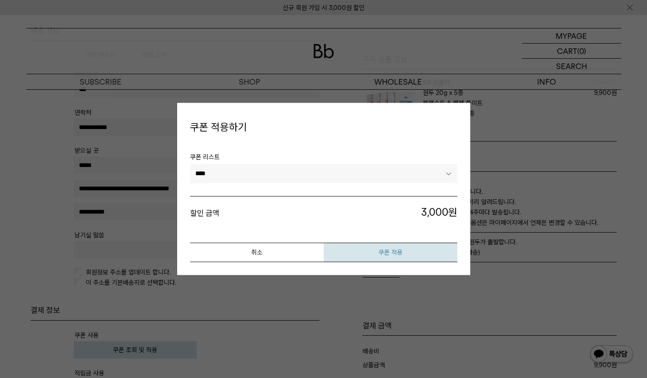 This screenshot has height=378, width=647. I want to click on span: 원, so click(391, 213).